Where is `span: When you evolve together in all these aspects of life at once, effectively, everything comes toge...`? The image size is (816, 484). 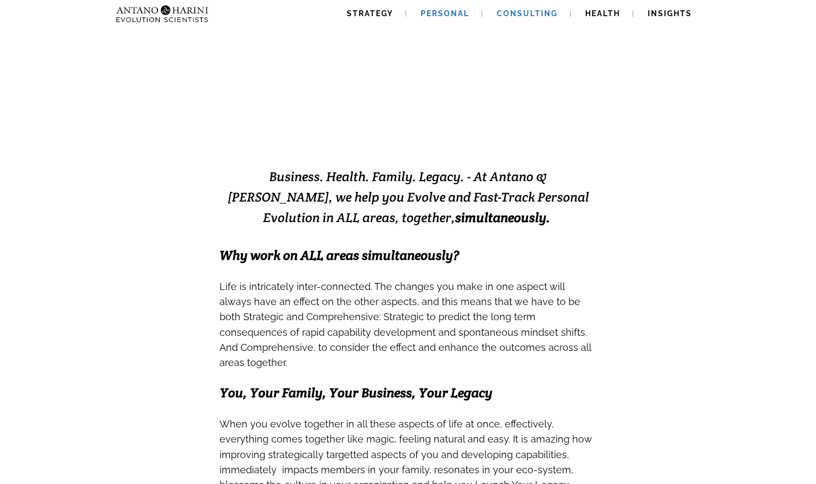
span: When you evolve together in all these aspects of life at once, effectively, everything comes toge... is located at coordinates (387, 431).